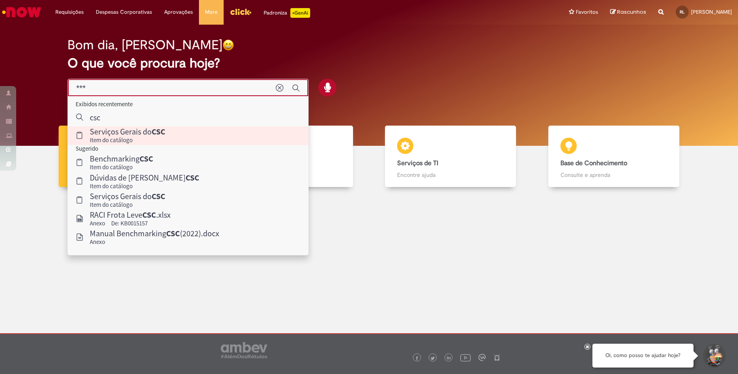  Describe the element at coordinates (632, 12) in the screenshot. I see `span: Rascunhos` at that location.